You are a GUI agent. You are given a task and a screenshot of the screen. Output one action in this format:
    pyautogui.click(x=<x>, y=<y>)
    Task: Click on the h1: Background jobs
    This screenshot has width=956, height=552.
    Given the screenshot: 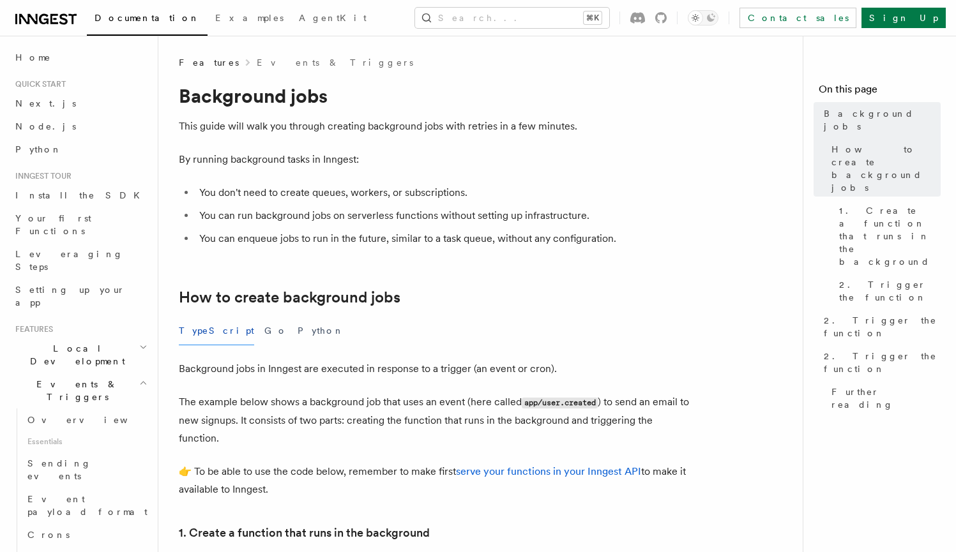 What is the action you would take?
    pyautogui.click(x=434, y=96)
    